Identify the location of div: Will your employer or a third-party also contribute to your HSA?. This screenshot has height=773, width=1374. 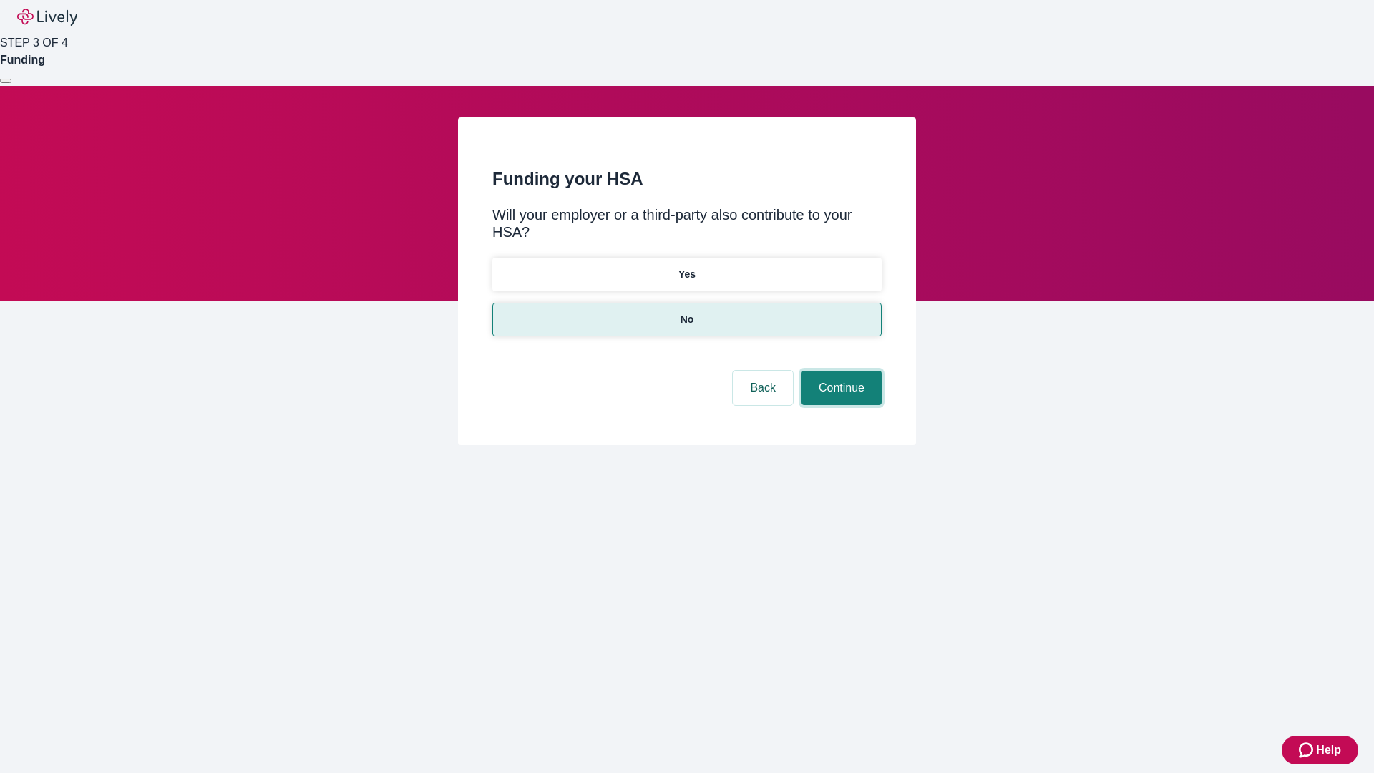
(687, 223).